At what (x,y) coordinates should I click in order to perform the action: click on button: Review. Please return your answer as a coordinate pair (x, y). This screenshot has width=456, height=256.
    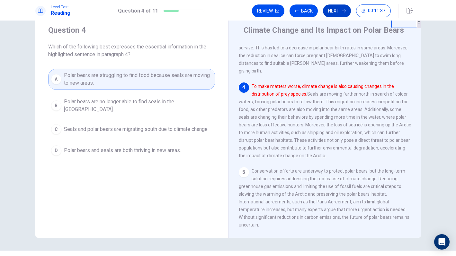
    Looking at the image, I should click on (268, 11).